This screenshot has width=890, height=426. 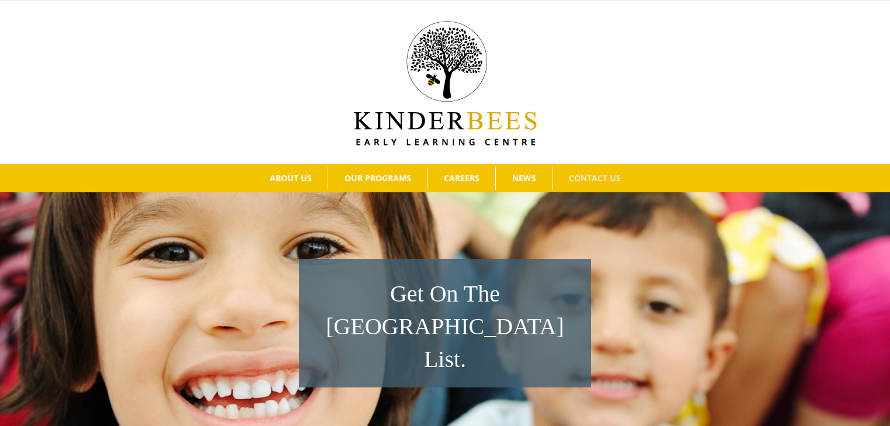 I want to click on a: ABOUT US, so click(x=290, y=178).